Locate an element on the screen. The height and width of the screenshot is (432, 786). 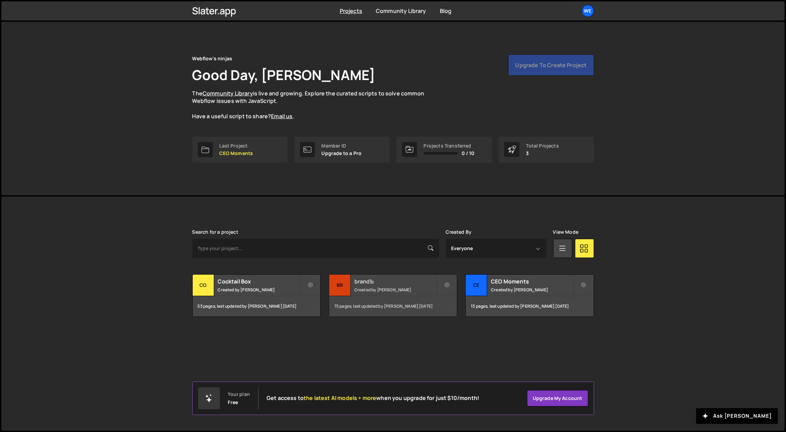
h2: Cocktail Box is located at coordinates (259, 281).